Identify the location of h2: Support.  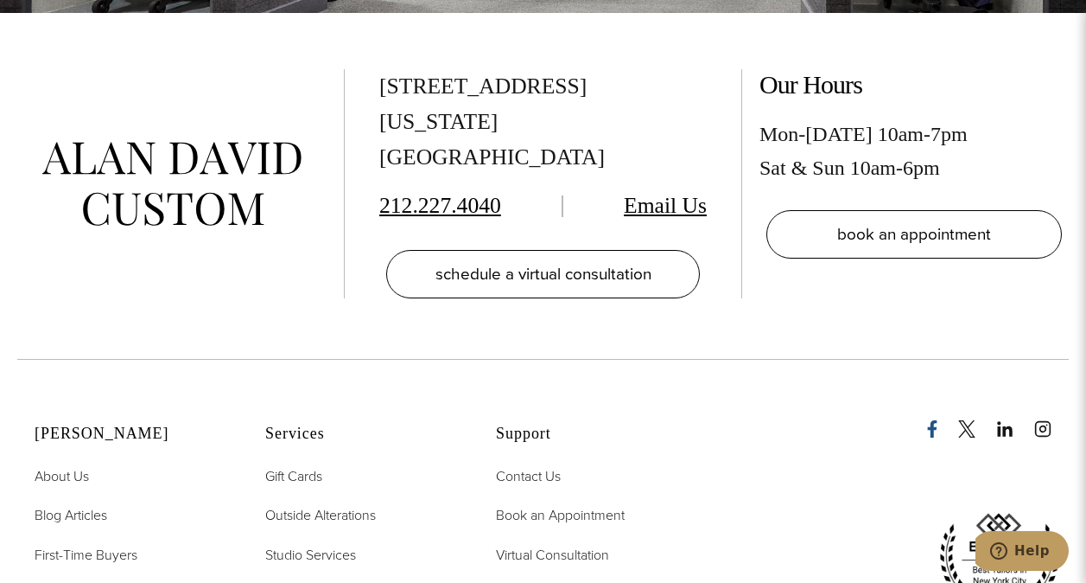
(589, 434).